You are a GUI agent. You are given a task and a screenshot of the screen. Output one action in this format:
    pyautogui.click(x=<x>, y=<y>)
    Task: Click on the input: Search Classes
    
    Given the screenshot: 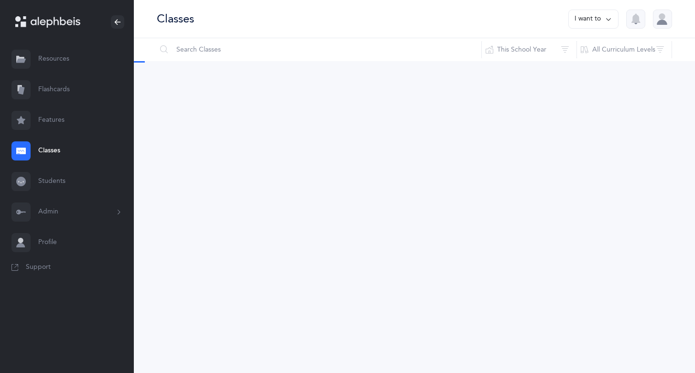 What is the action you would take?
    pyautogui.click(x=319, y=50)
    